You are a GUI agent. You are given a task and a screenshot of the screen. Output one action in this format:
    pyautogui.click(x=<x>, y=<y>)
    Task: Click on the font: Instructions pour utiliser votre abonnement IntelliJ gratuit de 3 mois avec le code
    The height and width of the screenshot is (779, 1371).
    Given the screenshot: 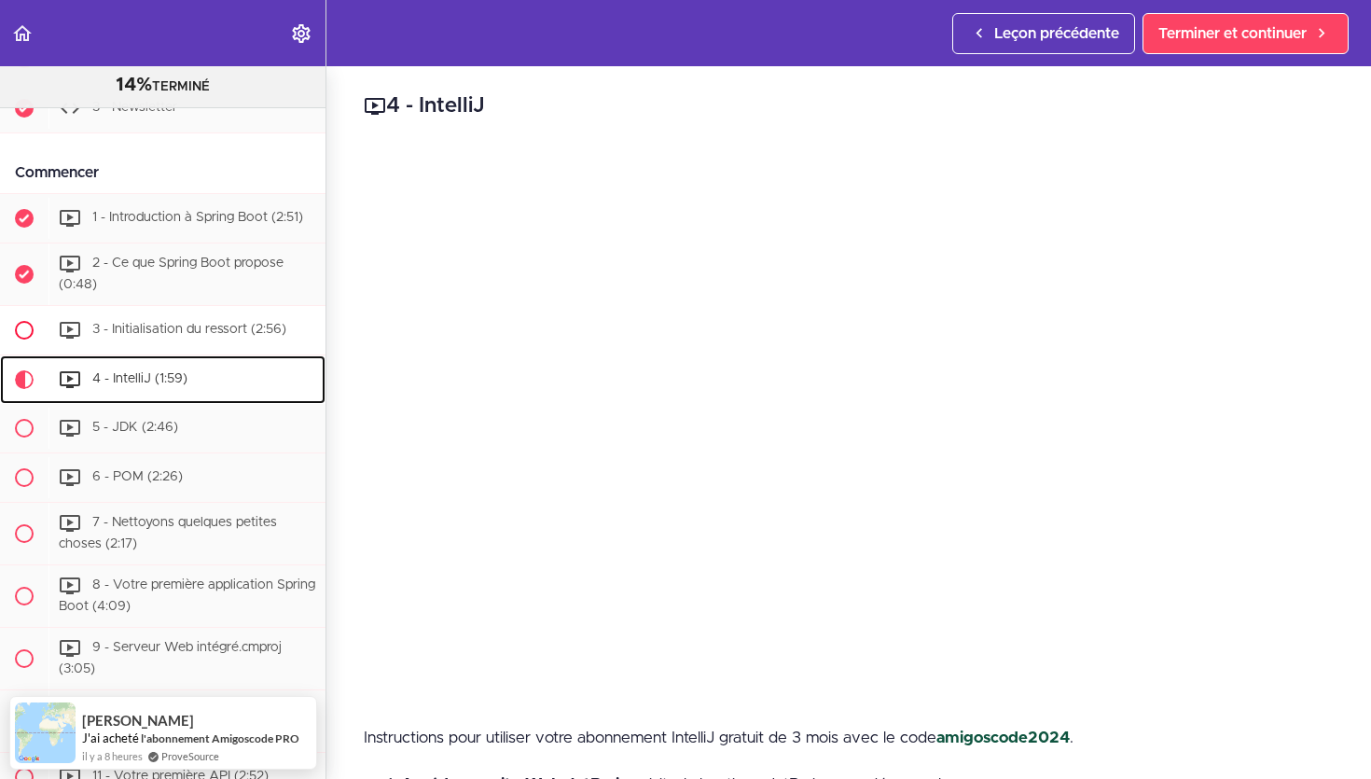 What is the action you would take?
    pyautogui.click(x=650, y=737)
    